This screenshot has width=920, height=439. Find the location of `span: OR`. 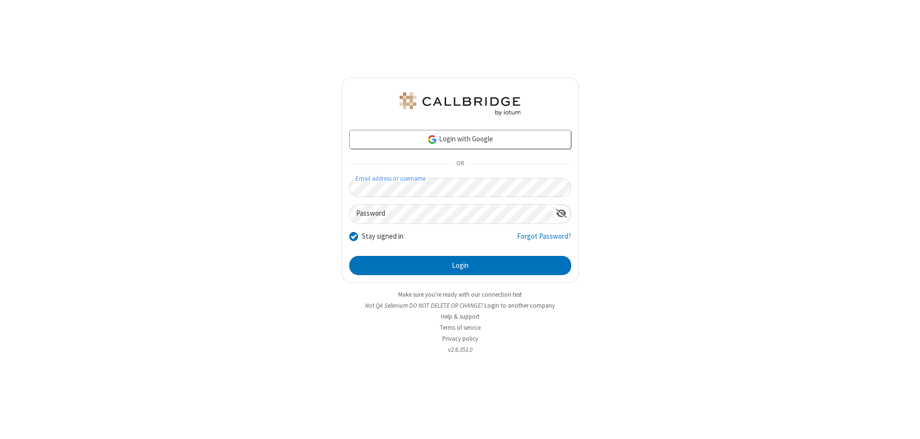

span: OR is located at coordinates (460, 164).